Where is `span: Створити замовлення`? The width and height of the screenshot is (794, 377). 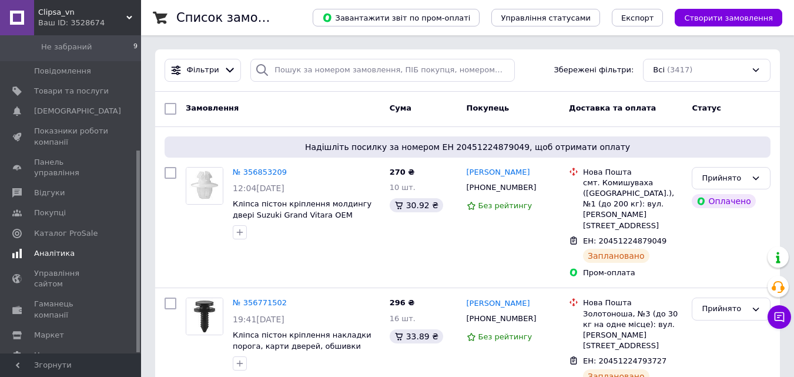 span: Створити замовлення is located at coordinates (728, 18).